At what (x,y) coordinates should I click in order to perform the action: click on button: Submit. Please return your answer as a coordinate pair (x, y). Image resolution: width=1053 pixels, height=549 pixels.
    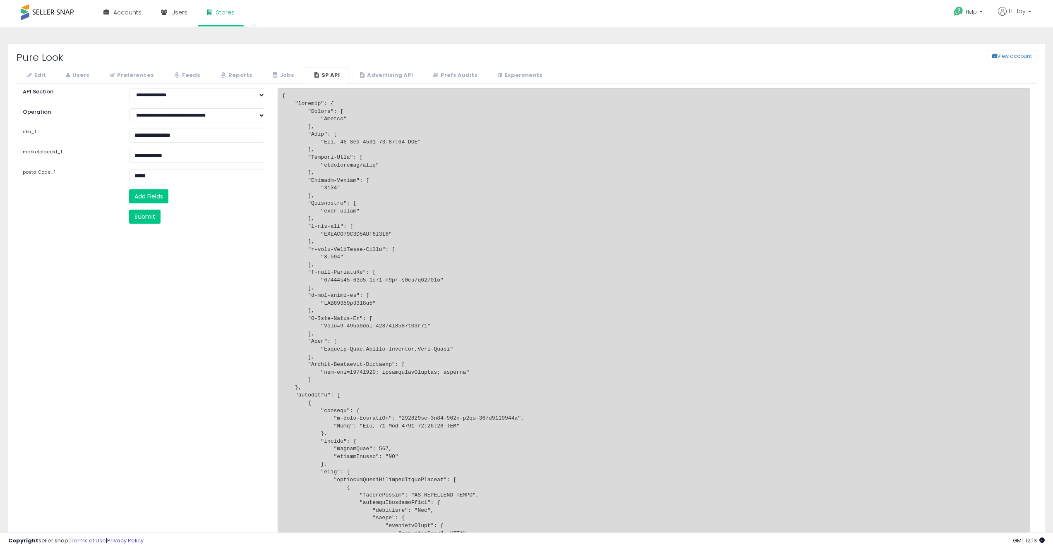
    Looking at the image, I should click on (145, 217).